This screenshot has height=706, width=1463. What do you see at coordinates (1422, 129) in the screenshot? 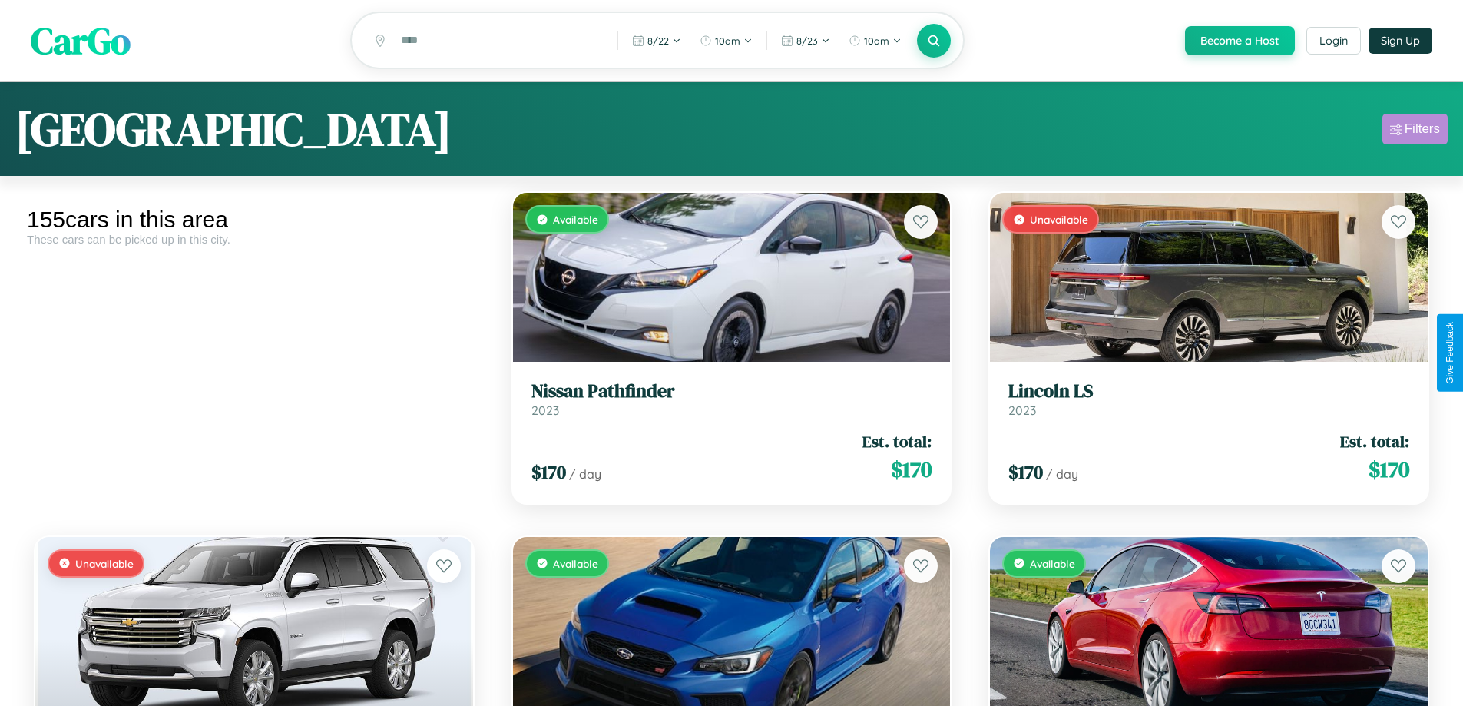
I see `div: Filters` at bounding box center [1422, 129].